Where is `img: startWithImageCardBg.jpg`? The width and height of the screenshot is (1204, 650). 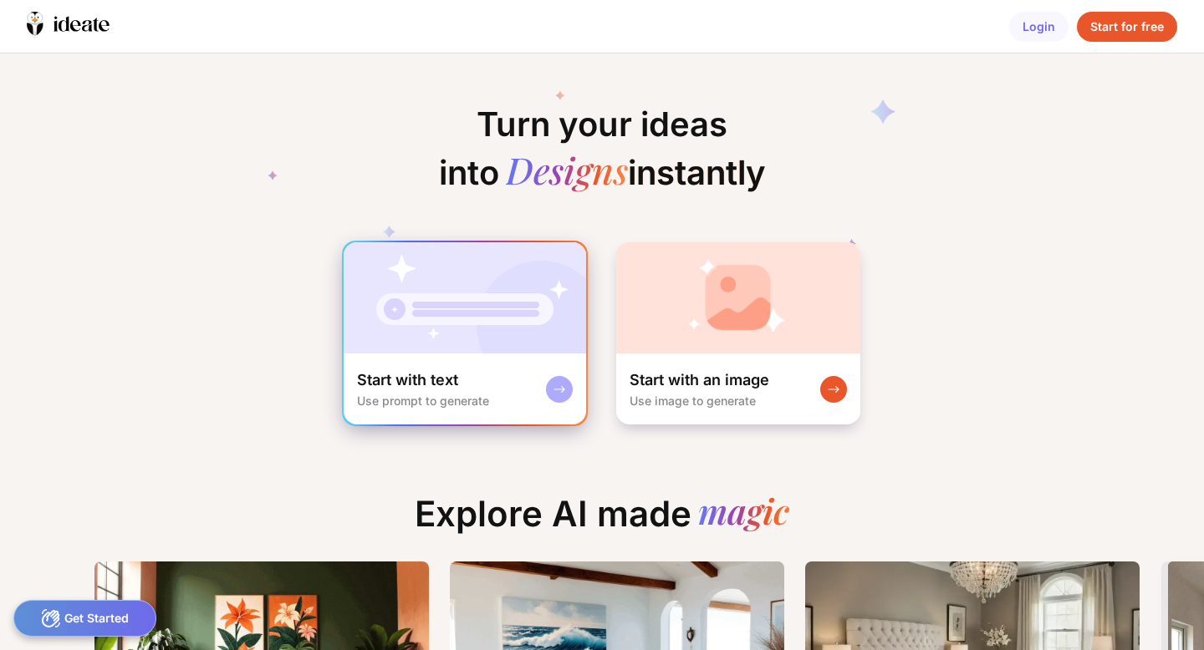
img: startWithImageCardBg.jpg is located at coordinates (738, 298).